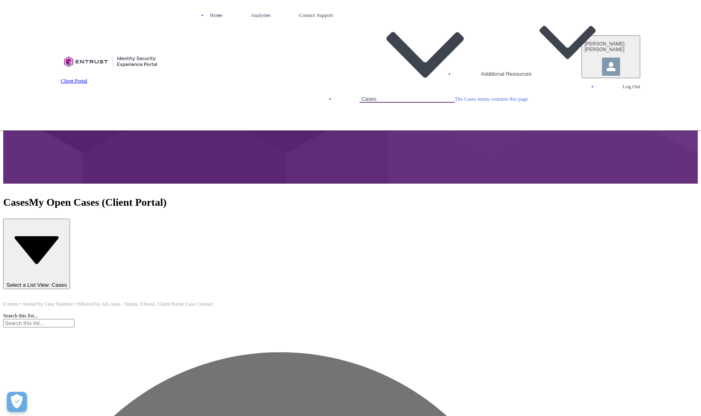 This screenshot has height=416, width=701. I want to click on button: Additional Resources, so click(514, 43).